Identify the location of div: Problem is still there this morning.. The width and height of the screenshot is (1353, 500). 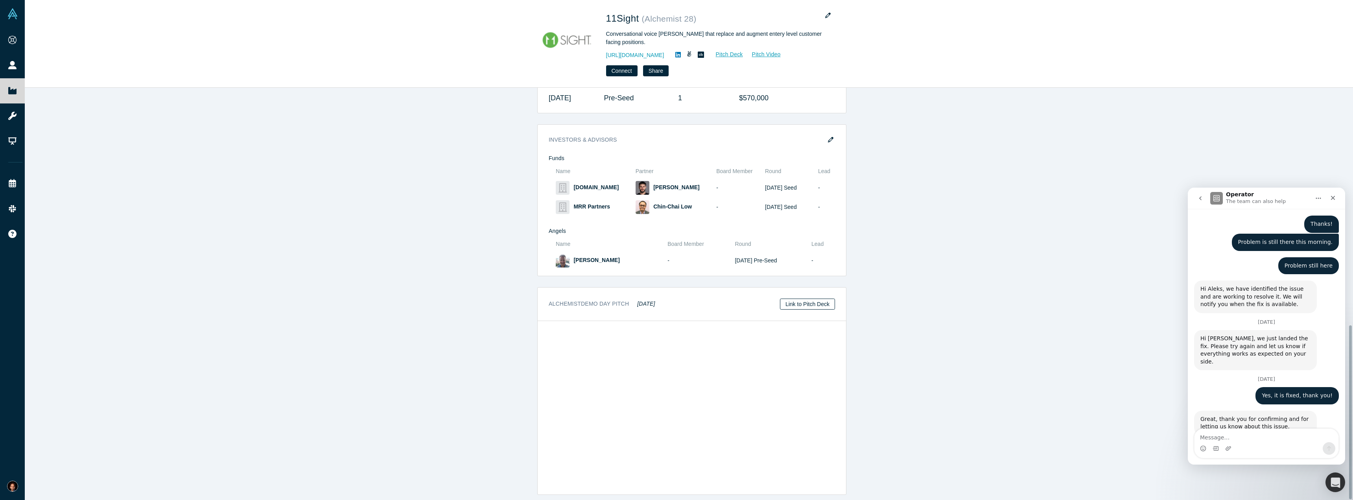
(98, 55).